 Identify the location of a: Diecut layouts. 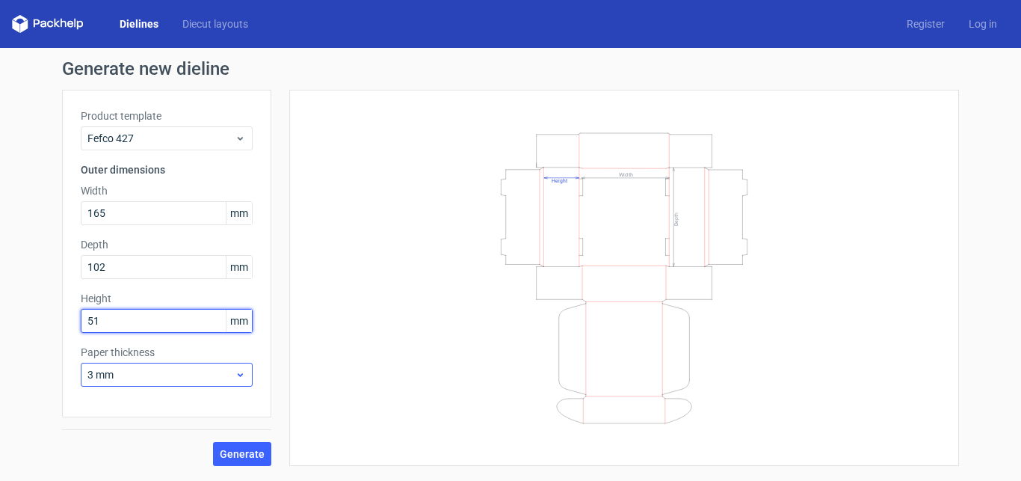
(215, 24).